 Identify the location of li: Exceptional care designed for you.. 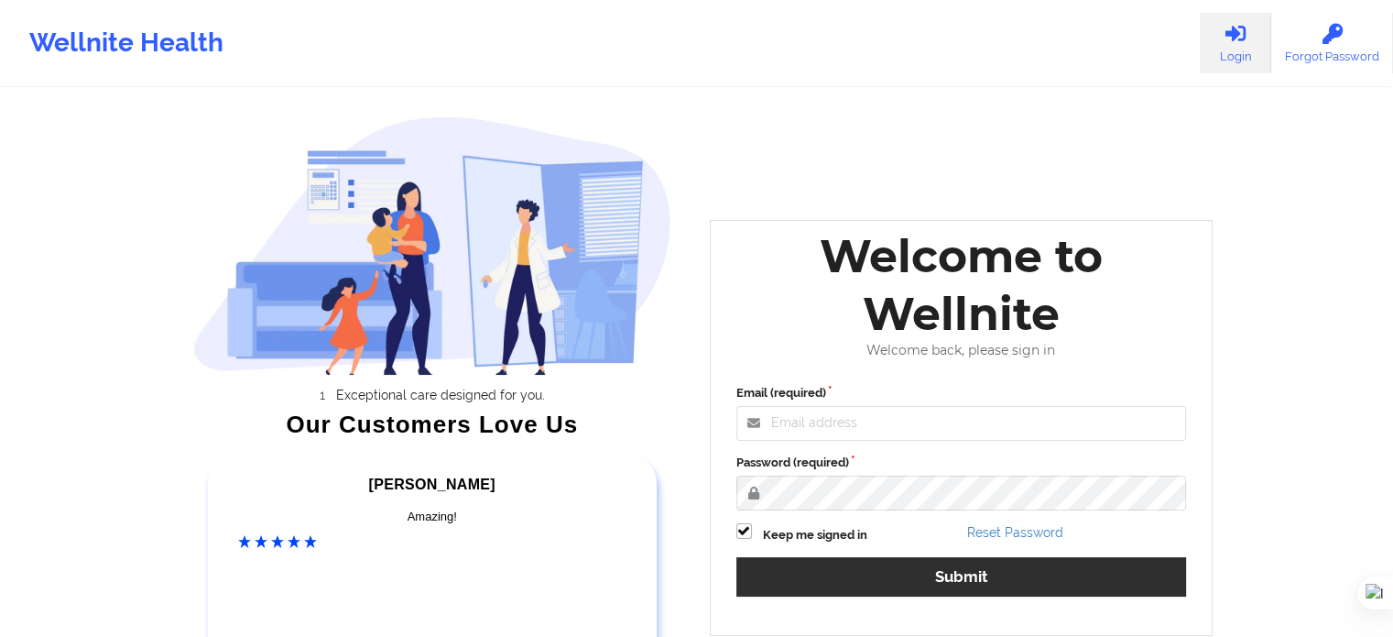
(441, 395).